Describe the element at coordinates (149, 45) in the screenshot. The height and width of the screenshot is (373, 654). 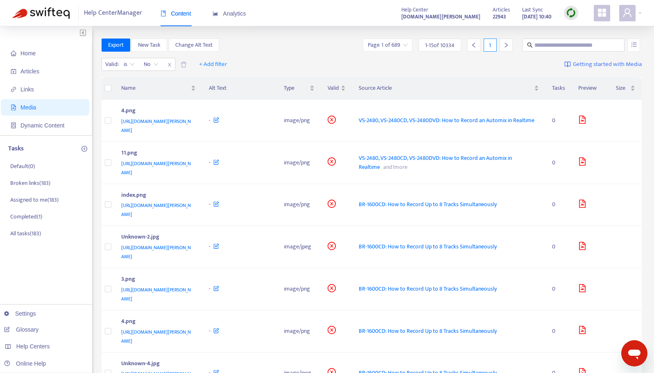
I see `button: New Task` at that location.